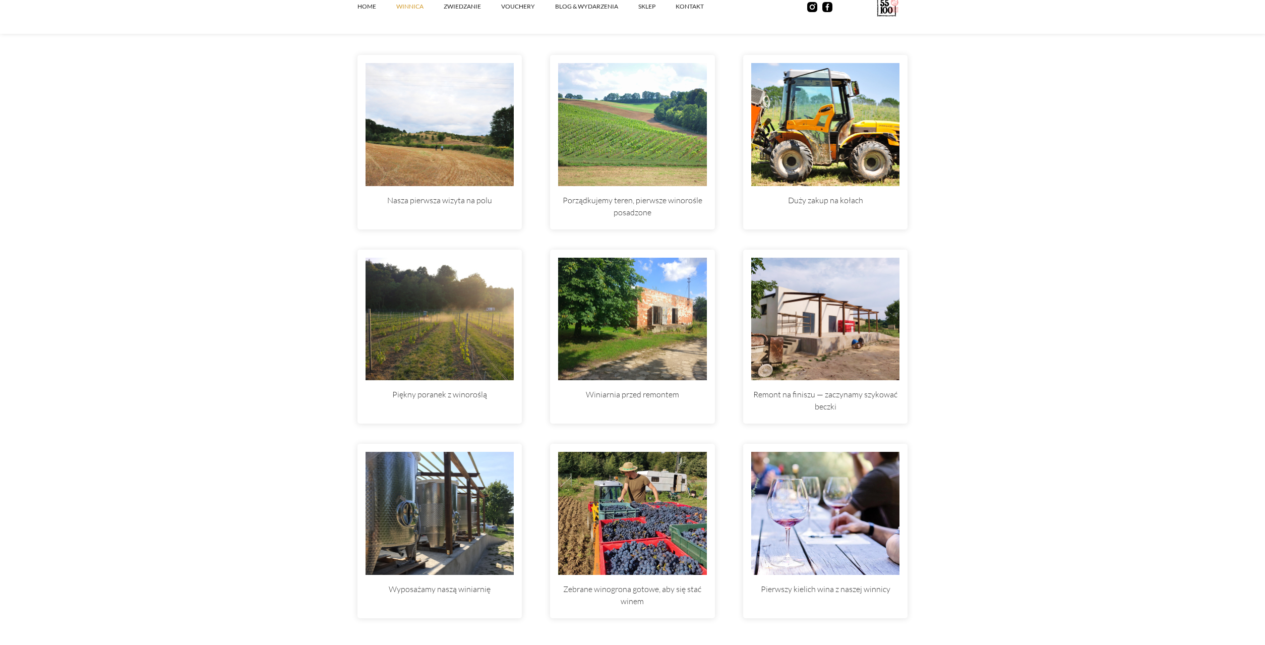 The height and width of the screenshot is (645, 1265). I want to click on p: Winiarnia przed remontem, so click(632, 396).